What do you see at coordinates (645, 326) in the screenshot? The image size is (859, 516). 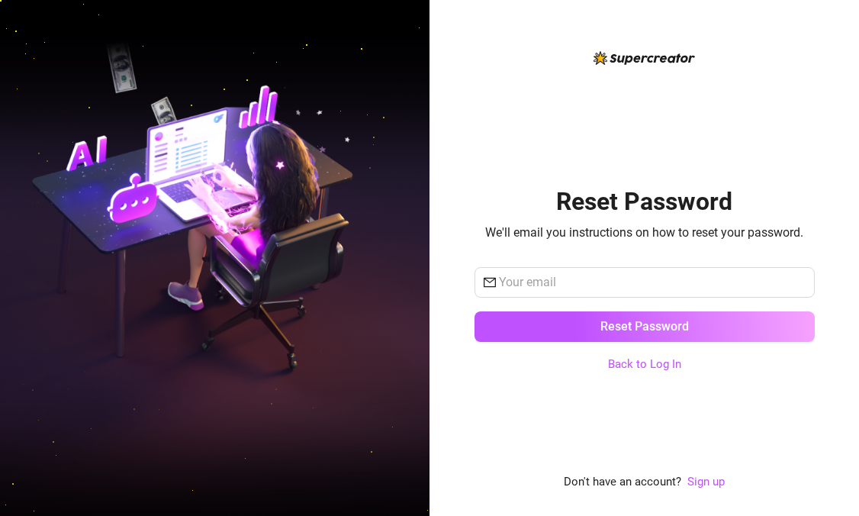 I see `span: Reset Password` at bounding box center [645, 326].